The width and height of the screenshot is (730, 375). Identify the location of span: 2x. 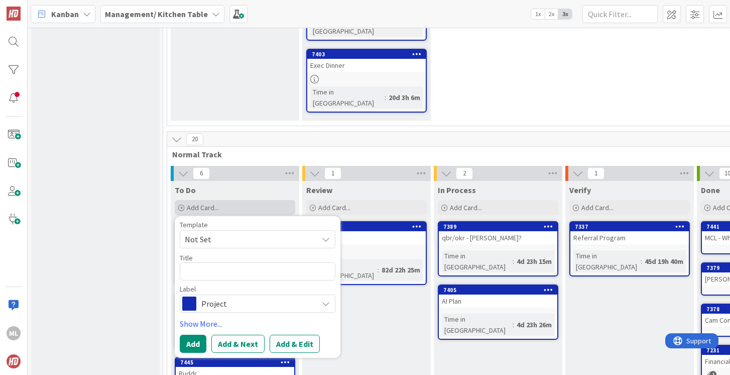
(552, 14).